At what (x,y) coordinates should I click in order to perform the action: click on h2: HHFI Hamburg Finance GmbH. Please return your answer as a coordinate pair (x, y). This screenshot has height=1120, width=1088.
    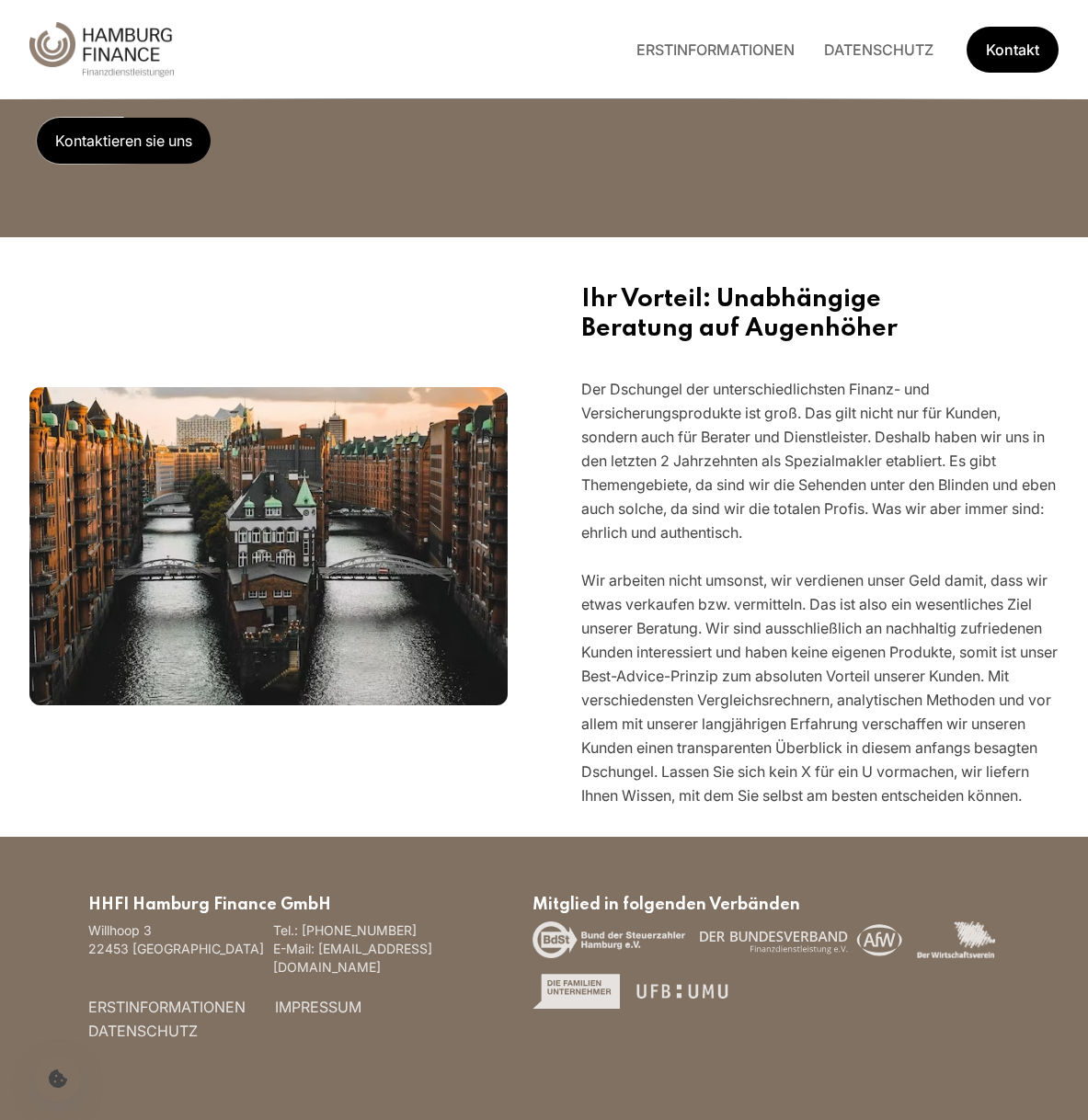
    Looking at the image, I should click on (273, 905).